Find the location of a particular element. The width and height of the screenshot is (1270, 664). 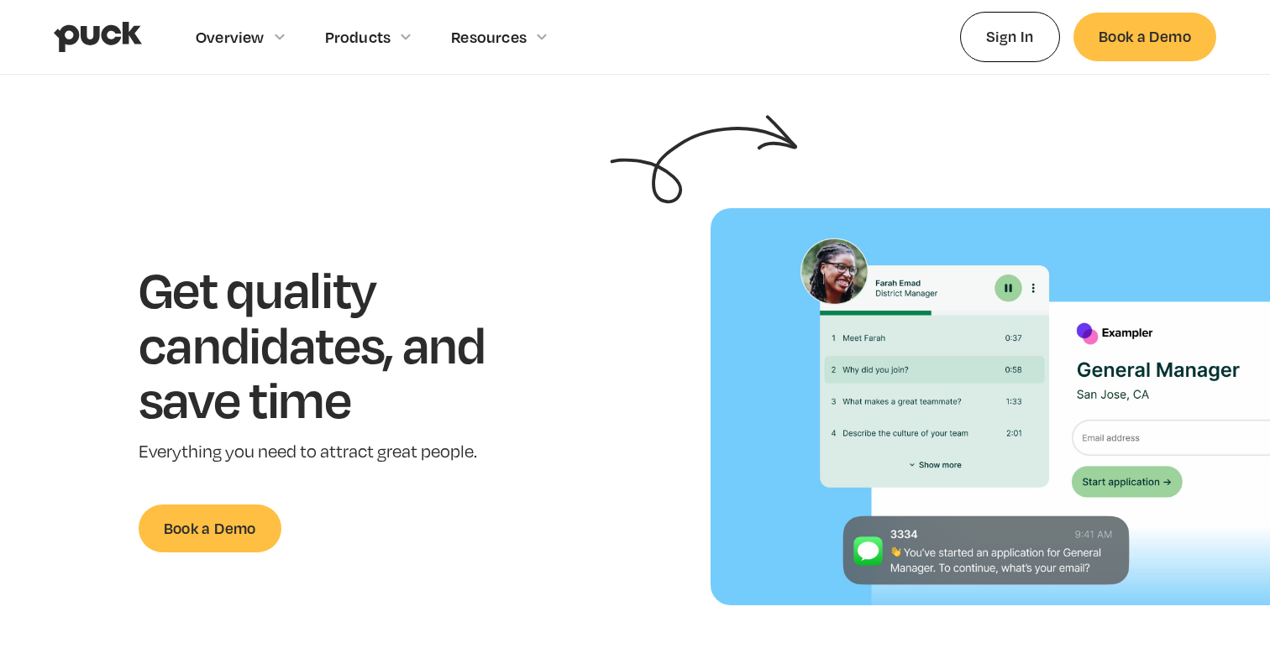

div: Overview is located at coordinates (230, 37).